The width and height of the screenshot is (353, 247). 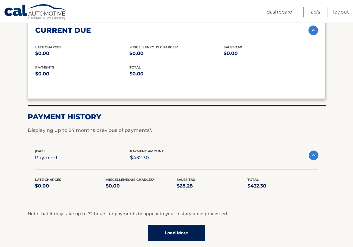 What do you see at coordinates (315, 12) in the screenshot?
I see `a: FAQ's` at bounding box center [315, 12].